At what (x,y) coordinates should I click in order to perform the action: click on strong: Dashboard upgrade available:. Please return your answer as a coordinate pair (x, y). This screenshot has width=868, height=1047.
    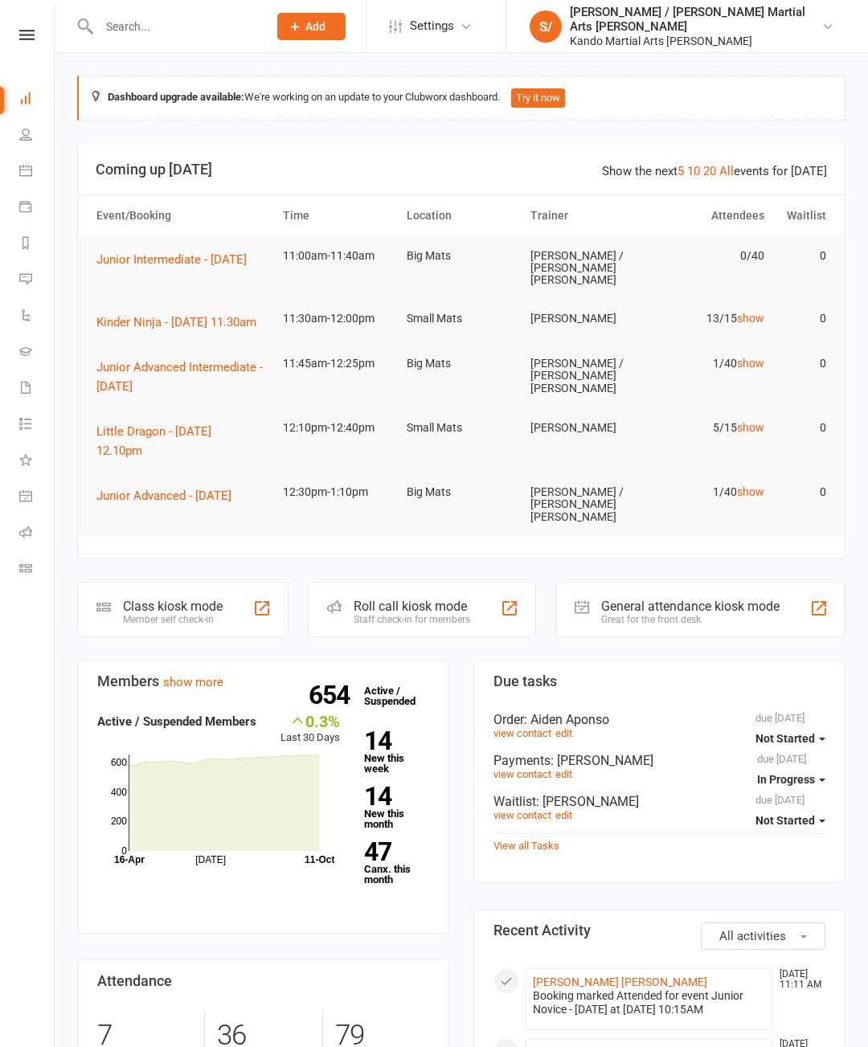
    Looking at the image, I should click on (176, 96).